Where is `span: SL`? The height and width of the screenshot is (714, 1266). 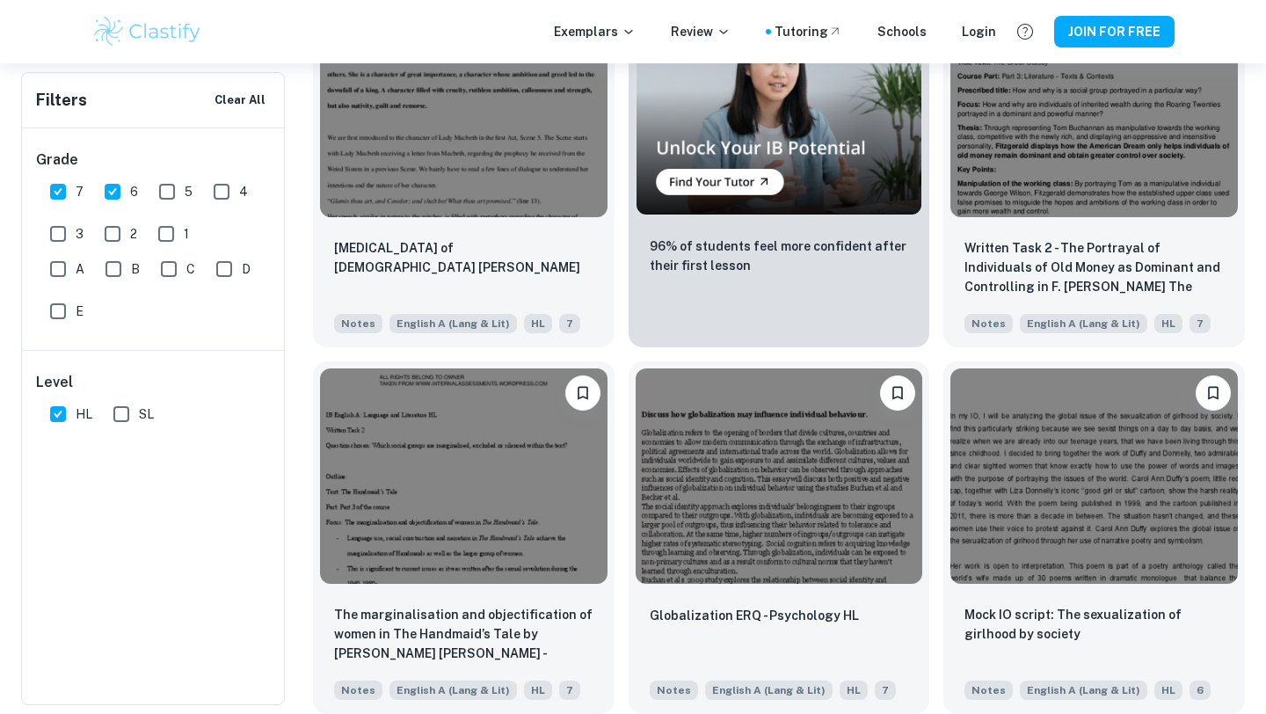 span: SL is located at coordinates (146, 414).